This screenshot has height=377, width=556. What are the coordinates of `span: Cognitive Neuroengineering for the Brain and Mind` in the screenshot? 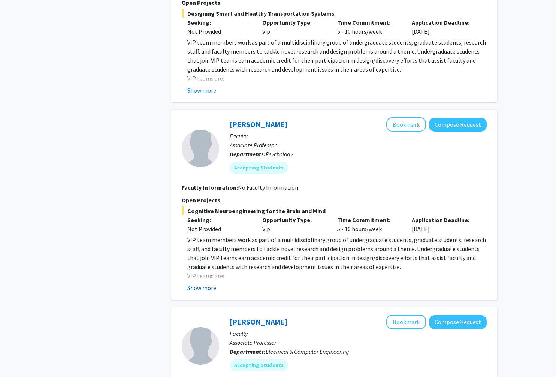 It's located at (334, 211).